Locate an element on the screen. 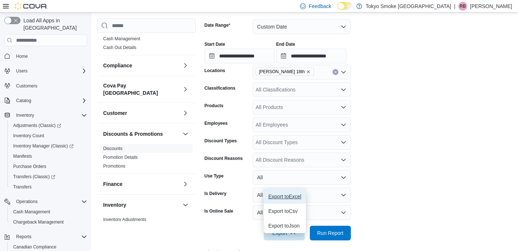  h3: Compliance is located at coordinates (117, 66).